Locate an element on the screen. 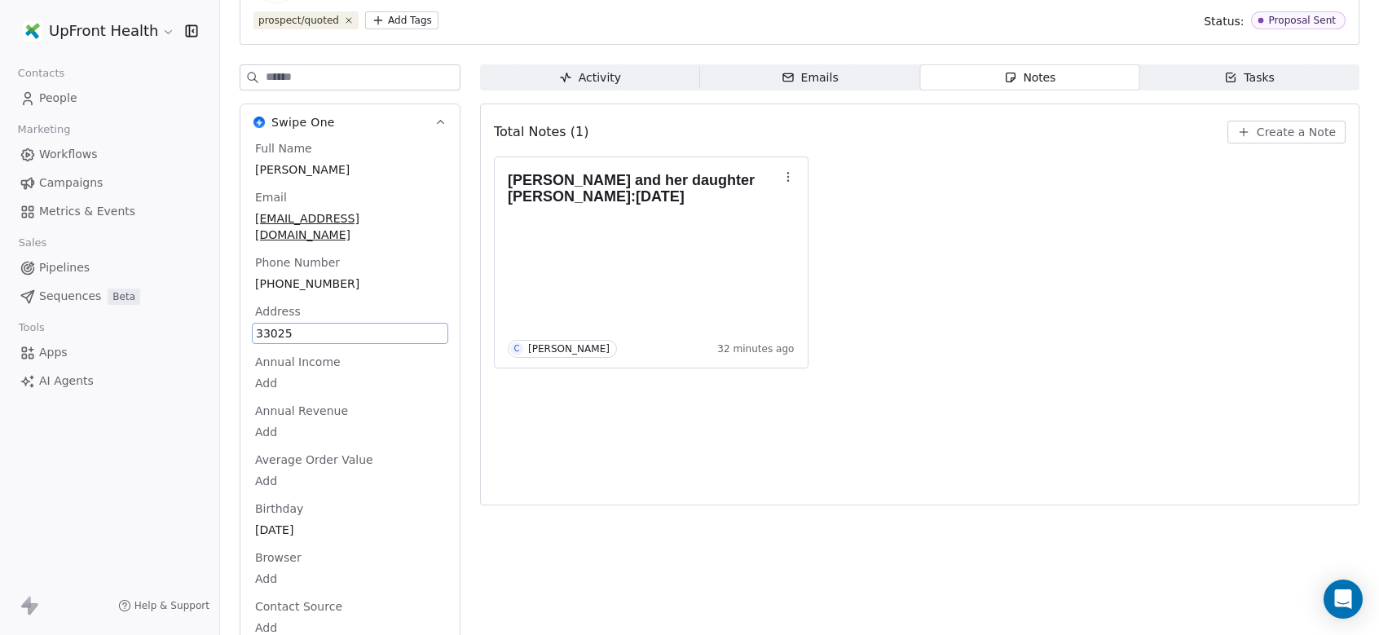 The width and height of the screenshot is (1379, 635). span: AI Agents is located at coordinates (66, 380).